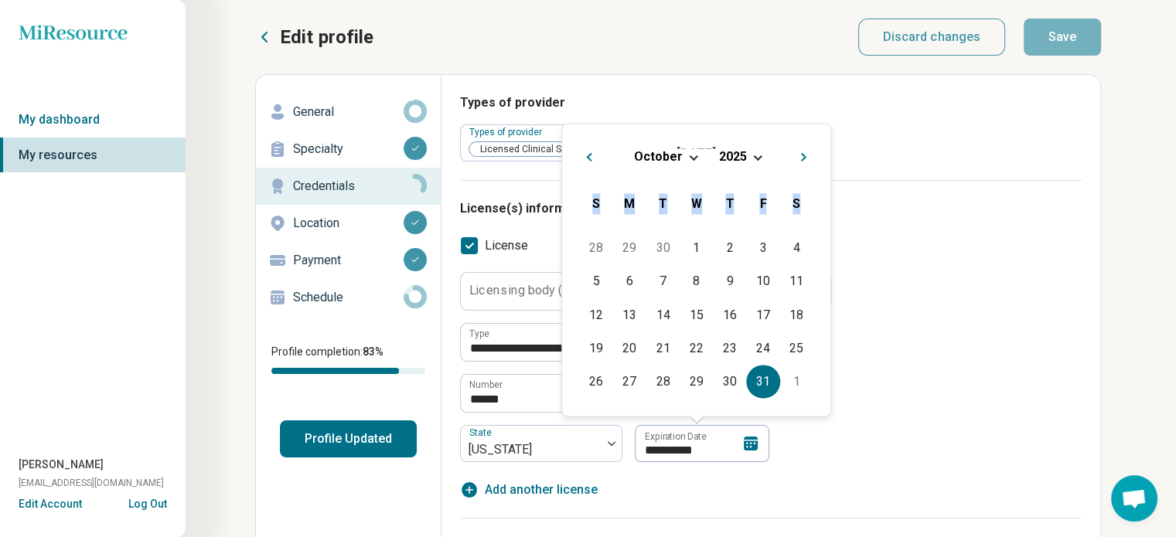 The width and height of the screenshot is (1176, 537). What do you see at coordinates (763, 381) in the screenshot?
I see `div: Choose Friday, October 31st, 2025` at bounding box center [763, 381].